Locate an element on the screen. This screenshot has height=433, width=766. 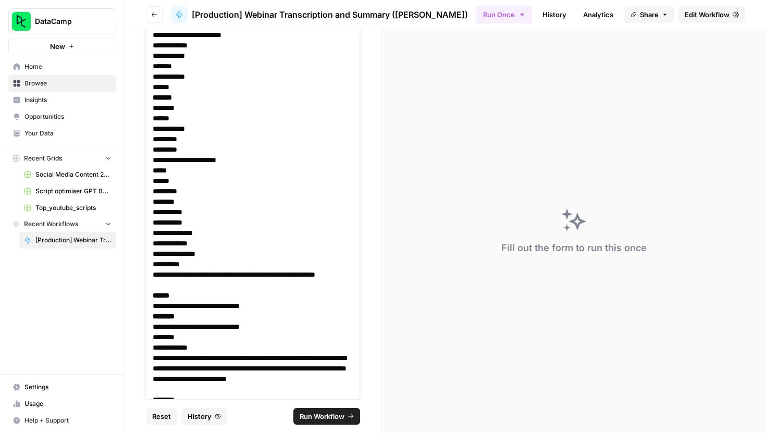
a: Edit Workflow is located at coordinates (712, 15).